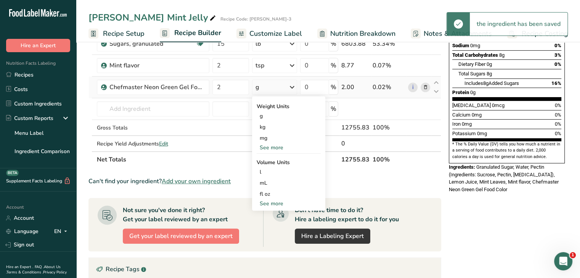 The height and width of the screenshot is (278, 580). I want to click on span: 3%, so click(558, 55).